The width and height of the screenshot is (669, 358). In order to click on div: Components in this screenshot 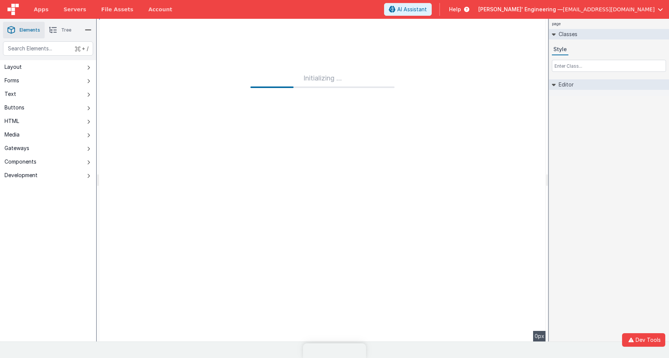, I will do `click(20, 162)`.